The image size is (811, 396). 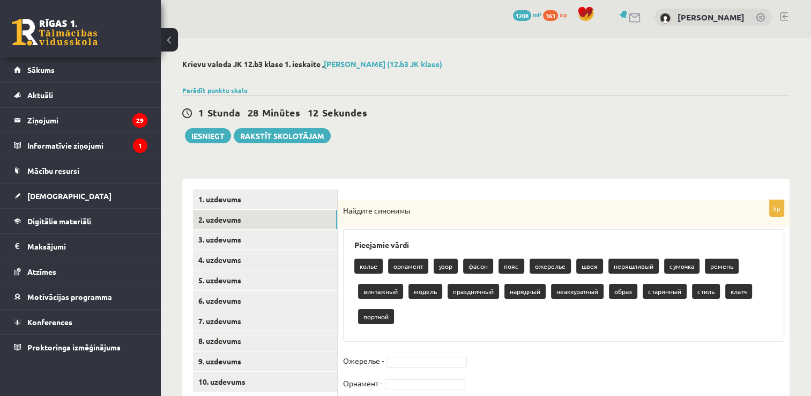 I want to click on p: ожерелье, so click(x=550, y=266).